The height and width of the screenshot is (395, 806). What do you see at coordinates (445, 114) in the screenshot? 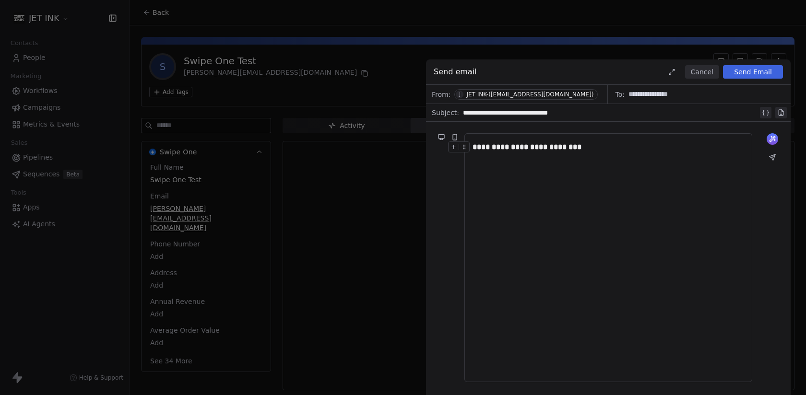
I see `span: Subject:` at bounding box center [445, 114].